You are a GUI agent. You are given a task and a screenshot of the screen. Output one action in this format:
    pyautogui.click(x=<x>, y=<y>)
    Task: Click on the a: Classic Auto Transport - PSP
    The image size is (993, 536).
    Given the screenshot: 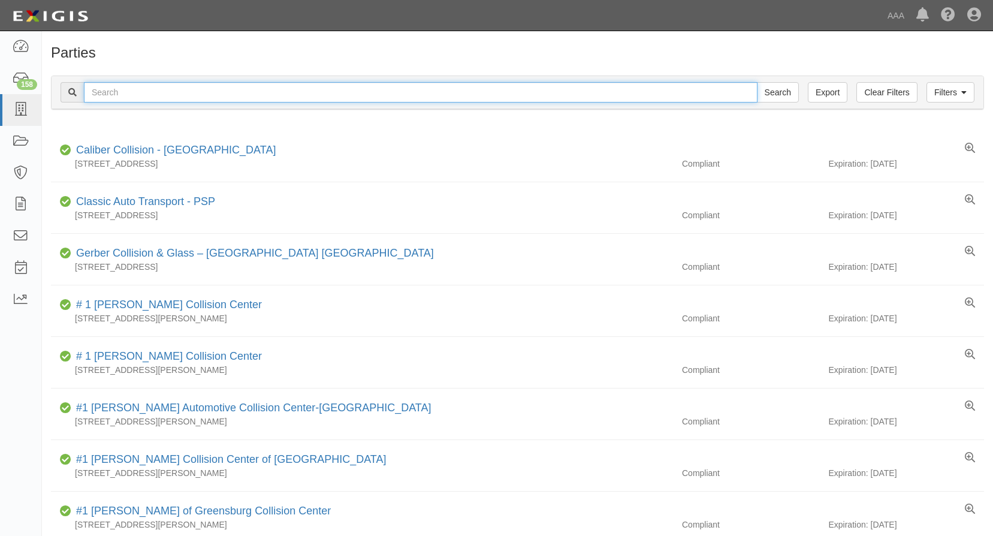 What is the action you would take?
    pyautogui.click(x=146, y=201)
    